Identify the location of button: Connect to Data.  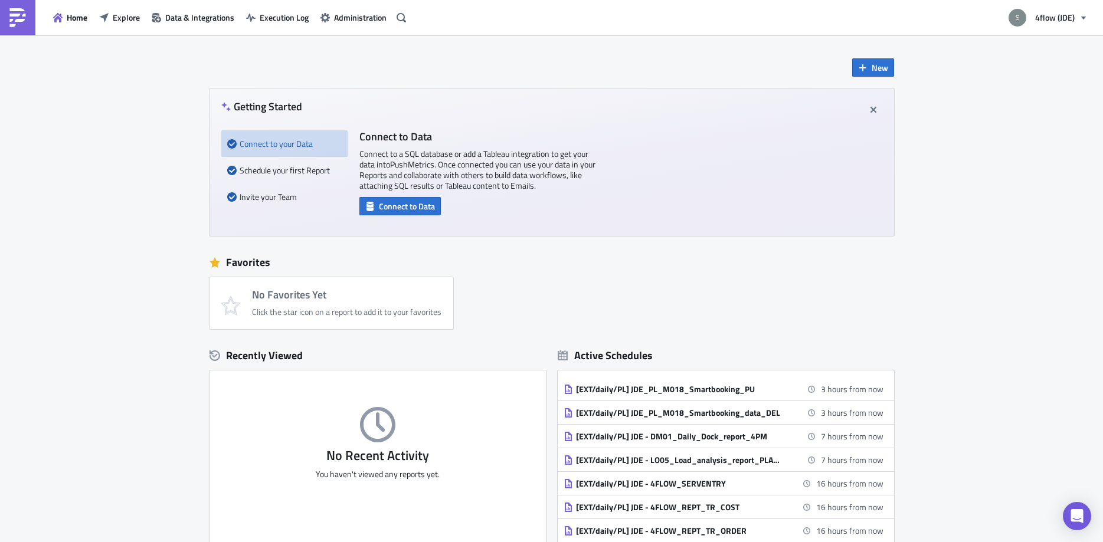
(400, 206).